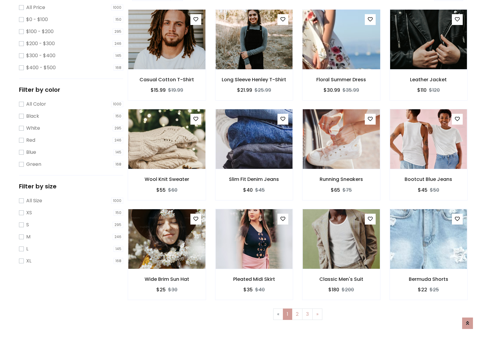 The height and width of the screenshot is (338, 482). What do you see at coordinates (317, 314) in the screenshot?
I see `a: Next` at bounding box center [317, 314].